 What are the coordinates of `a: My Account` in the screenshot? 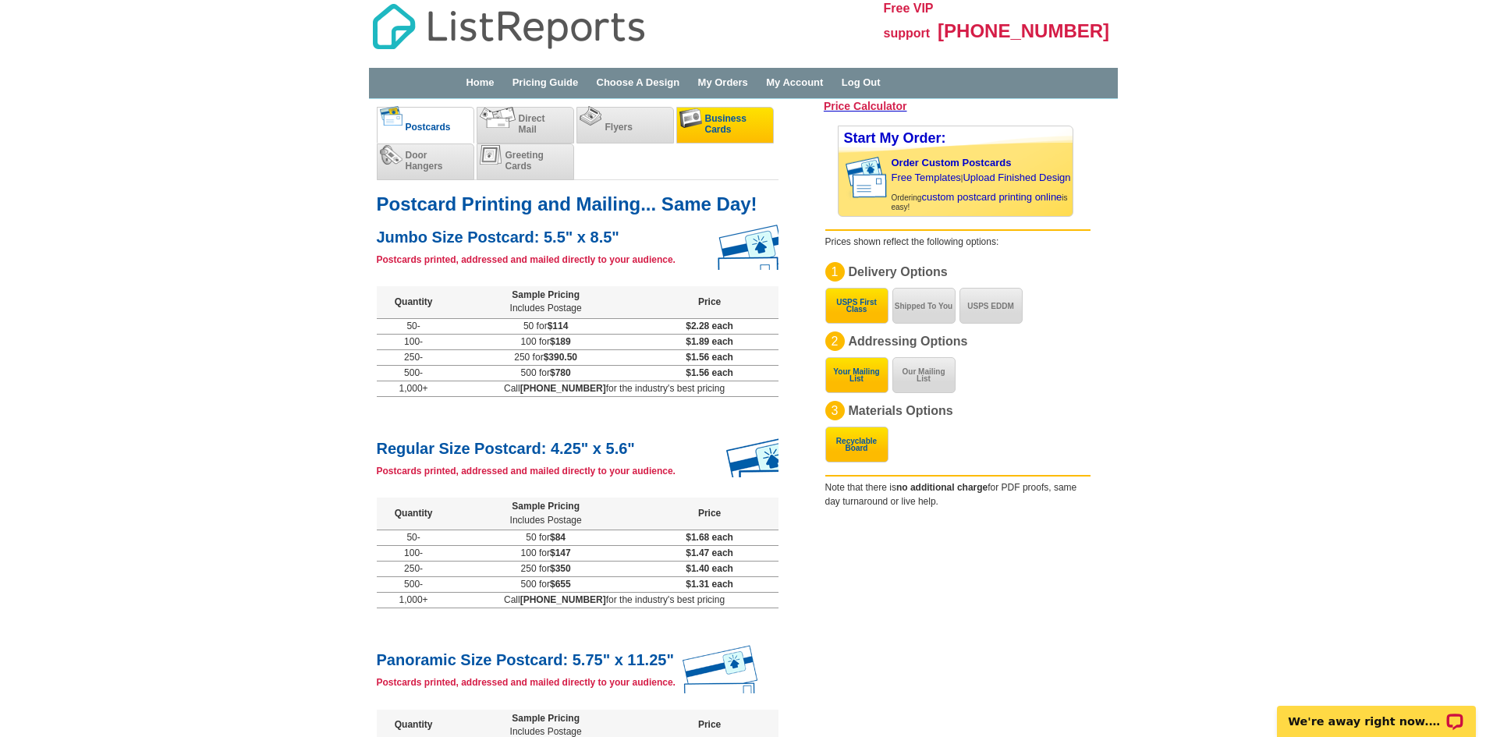 It's located at (794, 82).